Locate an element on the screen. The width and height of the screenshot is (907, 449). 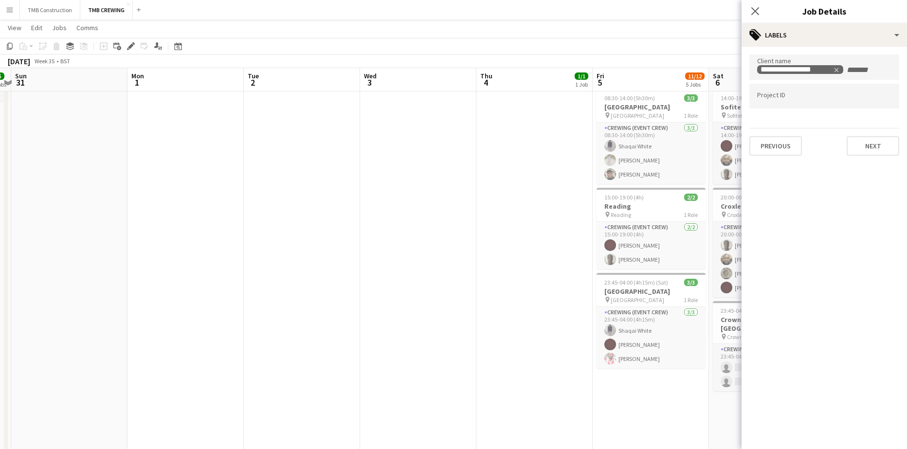
span: 15:00-19:00 (4h) is located at coordinates (624, 197).